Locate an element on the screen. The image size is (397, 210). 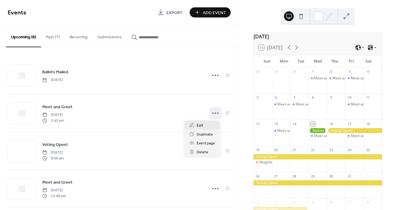
button: Submissions is located at coordinates (109, 36).